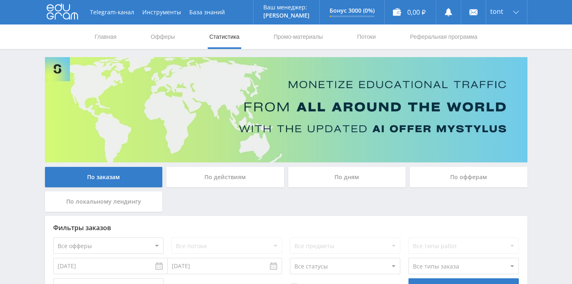 The height and width of the screenshot is (284, 572). Describe the element at coordinates (286, 228) in the screenshot. I see `div: Фильтры заказов` at that location.